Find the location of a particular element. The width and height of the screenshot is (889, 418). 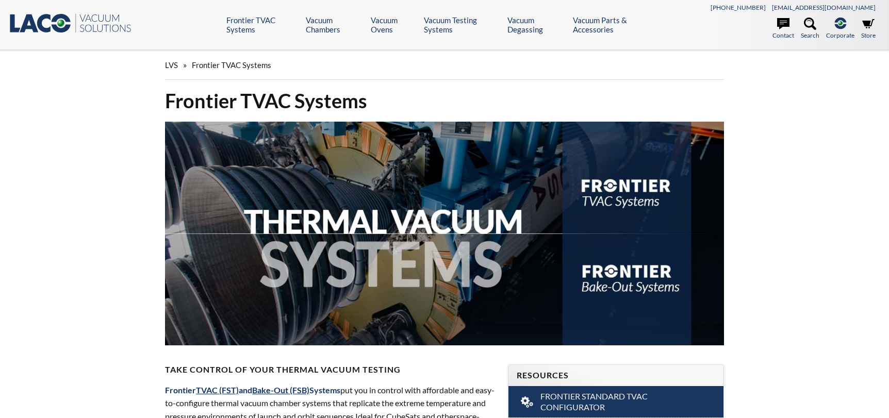

a: Store is located at coordinates (869, 29).